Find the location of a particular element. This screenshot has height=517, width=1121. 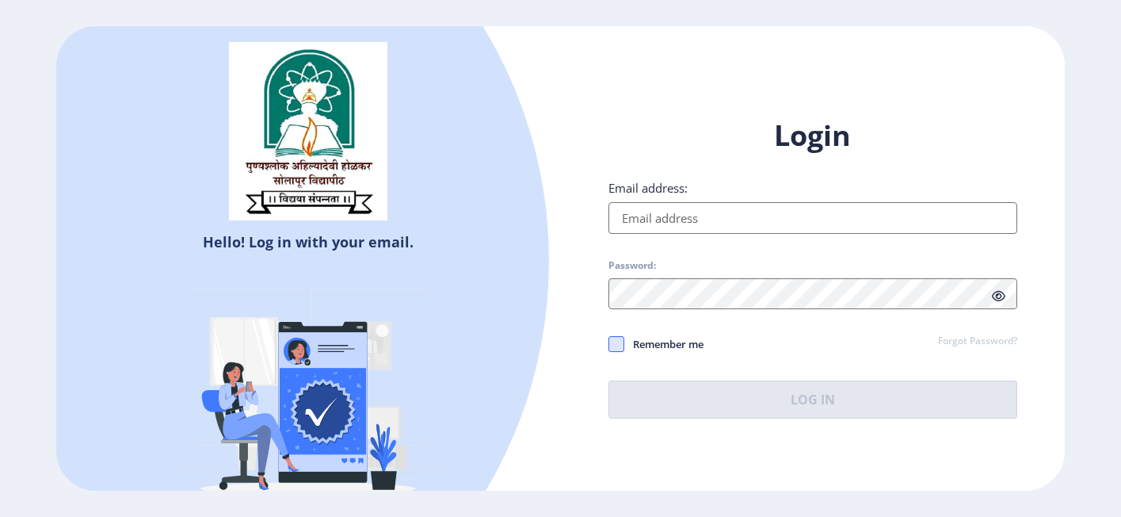

label: Email address: is located at coordinates (648, 188).